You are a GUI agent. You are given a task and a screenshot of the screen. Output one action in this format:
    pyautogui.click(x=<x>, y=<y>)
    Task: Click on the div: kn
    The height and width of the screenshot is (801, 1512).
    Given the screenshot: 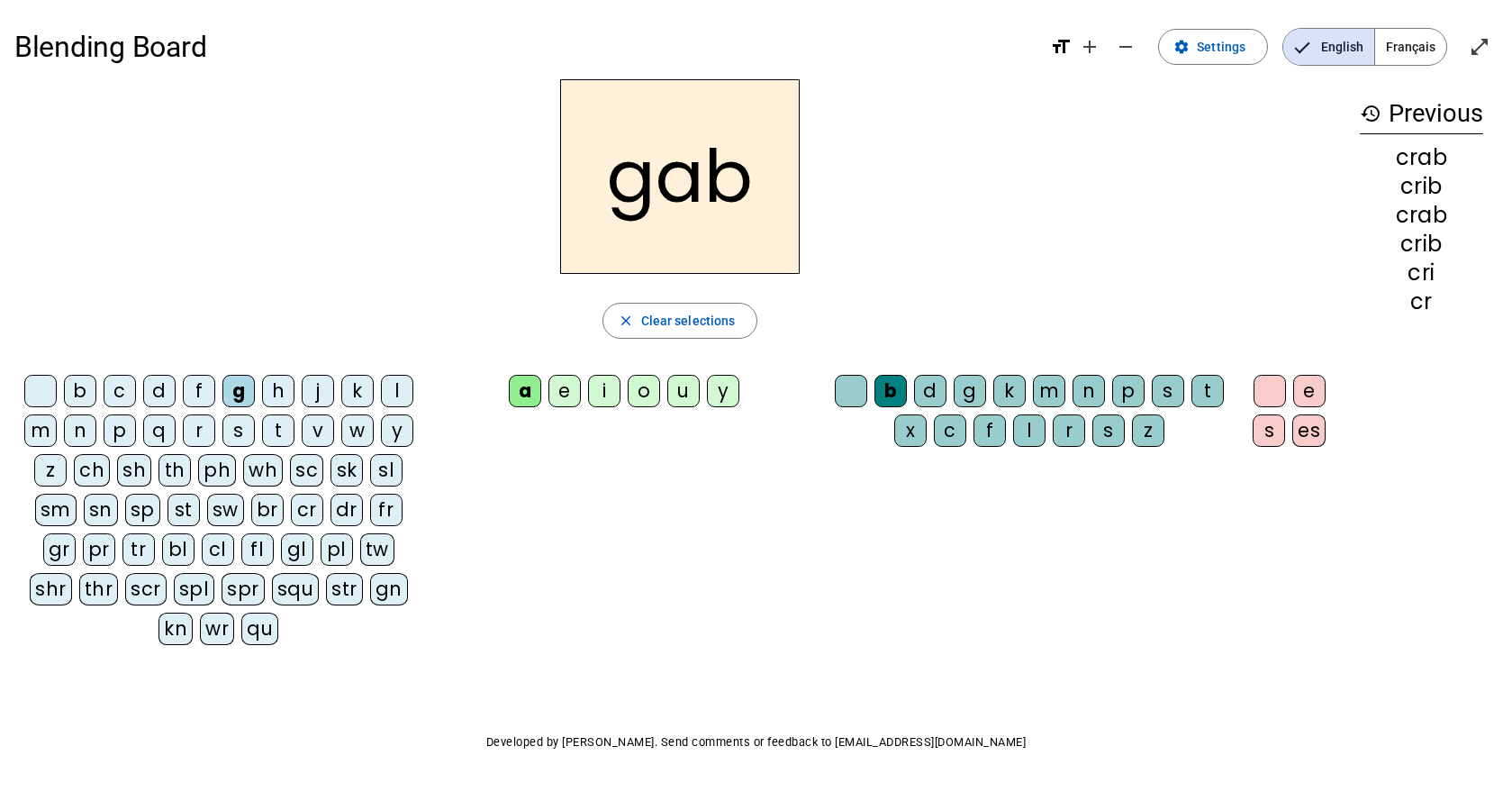 What is the action you would take?
    pyautogui.click(x=175, y=629)
    